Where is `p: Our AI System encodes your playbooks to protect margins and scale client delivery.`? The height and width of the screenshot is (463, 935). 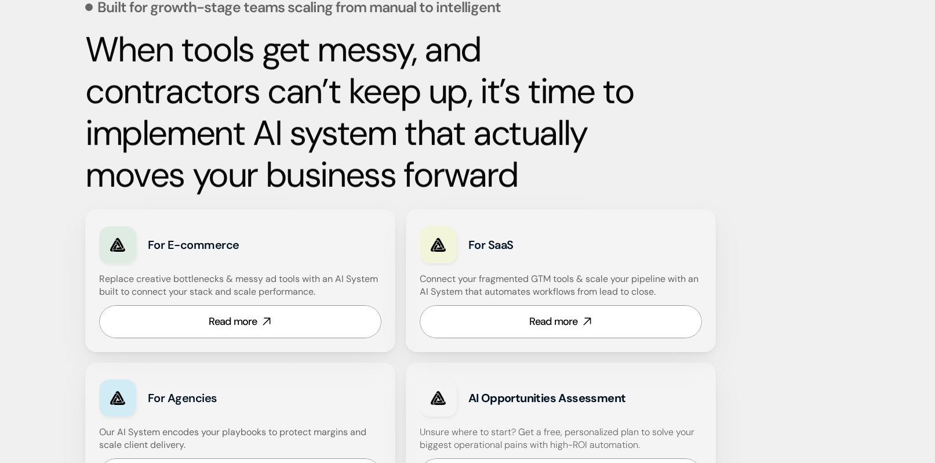
p: Our AI System encodes your playbooks to protect margins and scale client delivery. is located at coordinates (240, 438).